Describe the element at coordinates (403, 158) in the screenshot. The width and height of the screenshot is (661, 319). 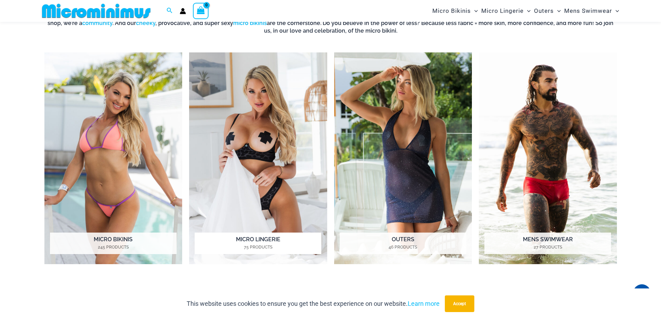
I see `img: Outers` at that location.